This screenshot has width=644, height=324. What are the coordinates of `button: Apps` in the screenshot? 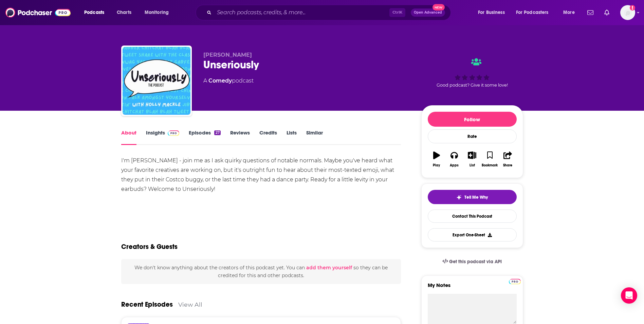 It's located at (454, 159).